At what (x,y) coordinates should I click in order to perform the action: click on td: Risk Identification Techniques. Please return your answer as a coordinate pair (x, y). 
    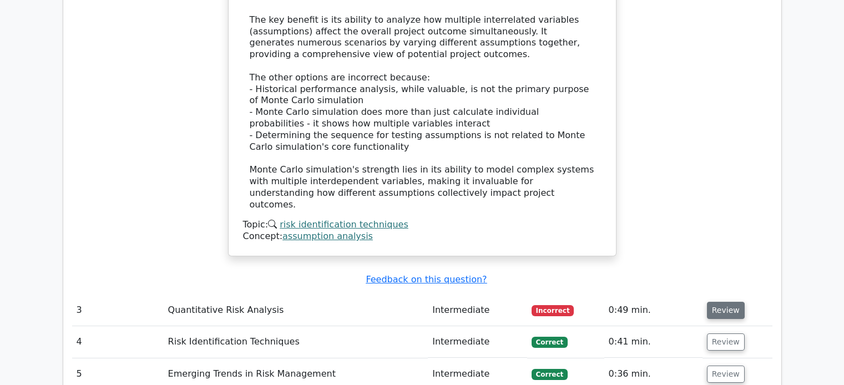
    Looking at the image, I should click on (296, 342).